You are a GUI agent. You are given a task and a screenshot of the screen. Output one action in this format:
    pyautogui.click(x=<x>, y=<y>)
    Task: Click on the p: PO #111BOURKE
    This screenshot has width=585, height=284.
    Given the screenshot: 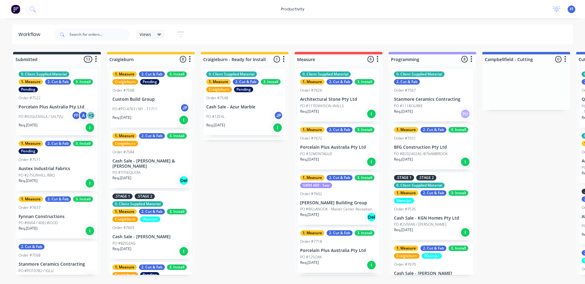 What is the action you would take?
    pyautogui.click(x=409, y=106)
    